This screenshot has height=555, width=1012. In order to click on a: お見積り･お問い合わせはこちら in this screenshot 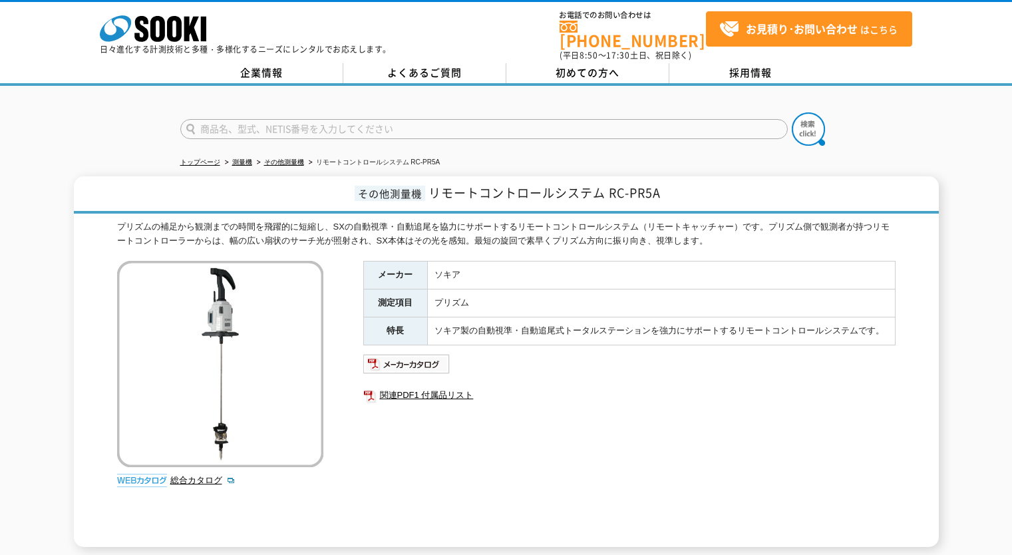, I will do `click(809, 29)`.